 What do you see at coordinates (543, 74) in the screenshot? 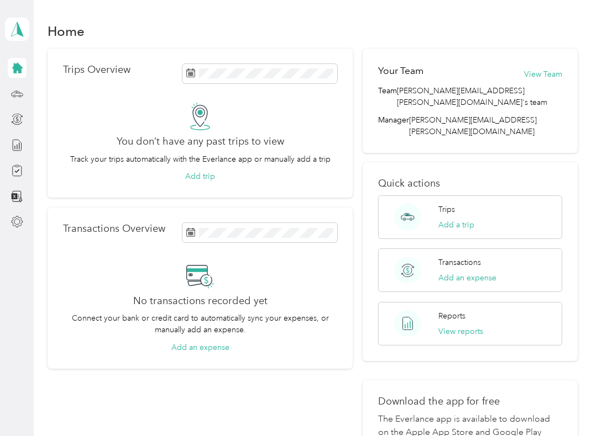
I see `button: View Team` at bounding box center [543, 74].